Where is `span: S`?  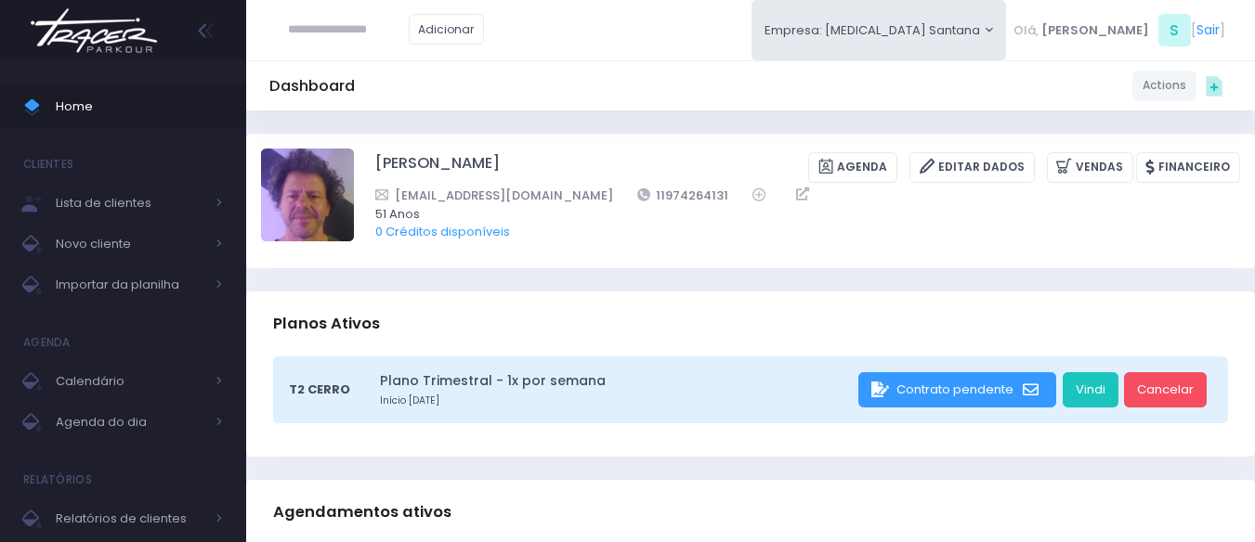 span: S is located at coordinates (1174, 30).